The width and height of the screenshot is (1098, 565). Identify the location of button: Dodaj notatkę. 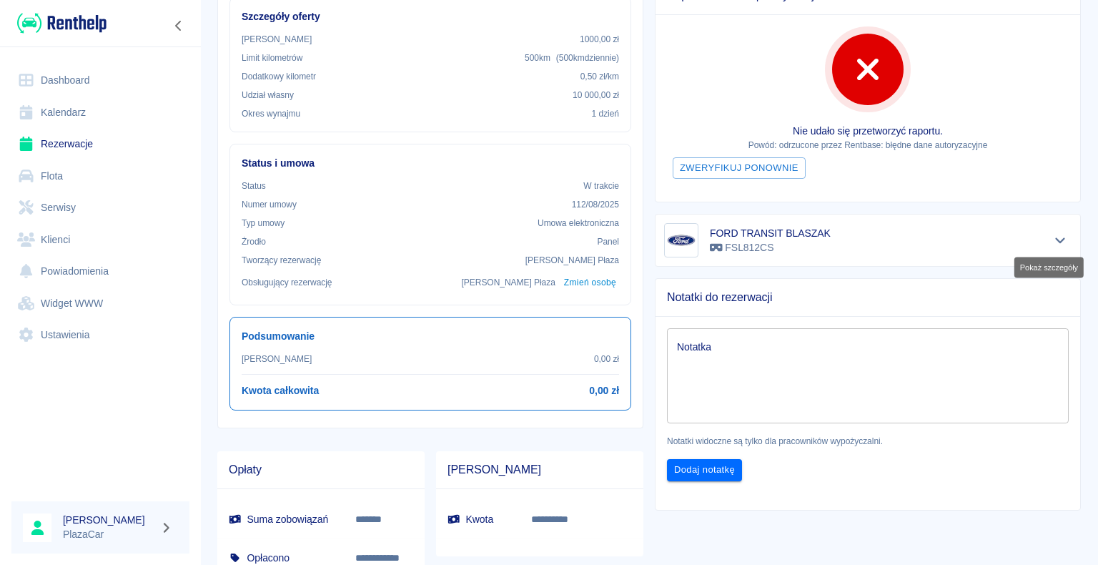
(704, 470).